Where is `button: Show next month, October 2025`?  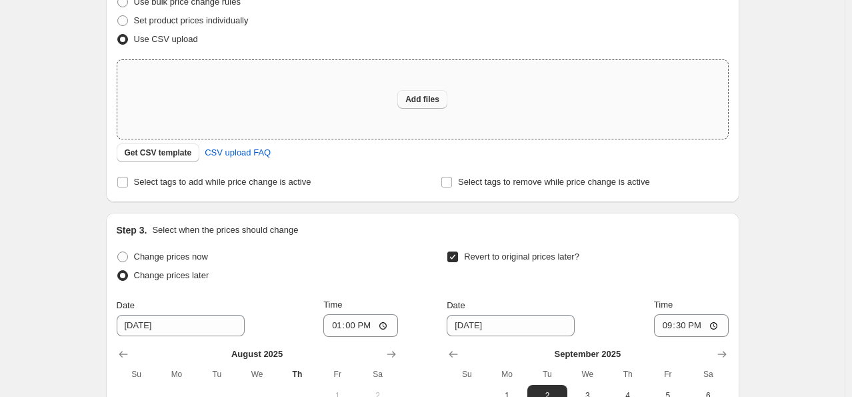 button: Show next month, October 2025 is located at coordinates (722, 354).